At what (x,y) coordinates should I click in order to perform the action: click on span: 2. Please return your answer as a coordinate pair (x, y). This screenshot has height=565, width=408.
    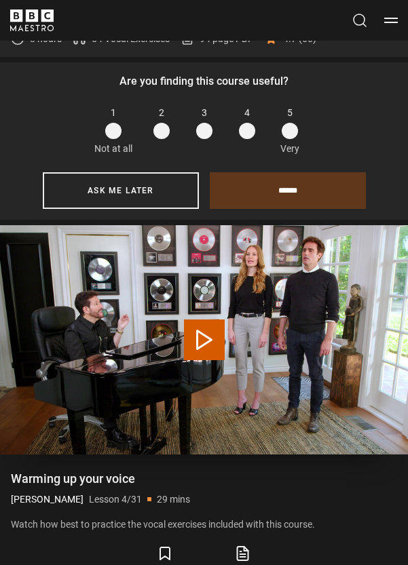
    Looking at the image, I should click on (161, 113).